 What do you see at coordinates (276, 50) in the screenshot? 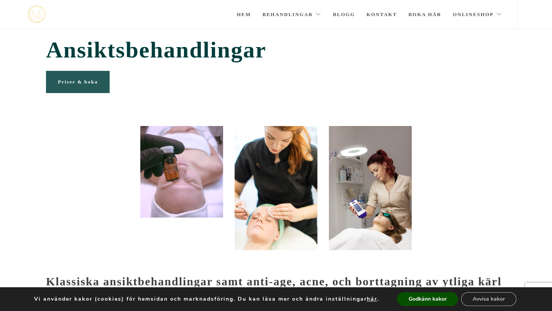
I see `span: Ansiktsbehandlingar` at bounding box center [276, 50].